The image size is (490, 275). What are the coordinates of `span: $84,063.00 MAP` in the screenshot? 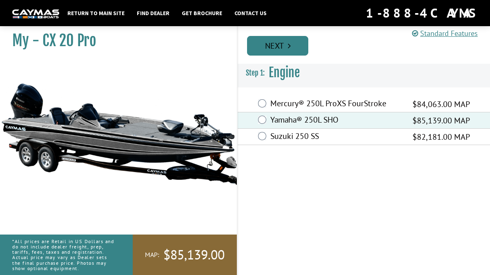 It's located at (441, 104).